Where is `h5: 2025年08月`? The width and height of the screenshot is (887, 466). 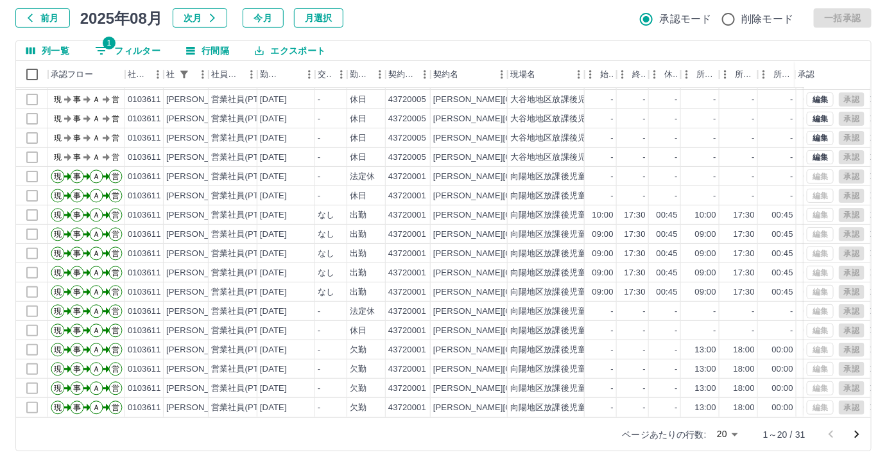
h5: 2025年08月 is located at coordinates (121, 18).